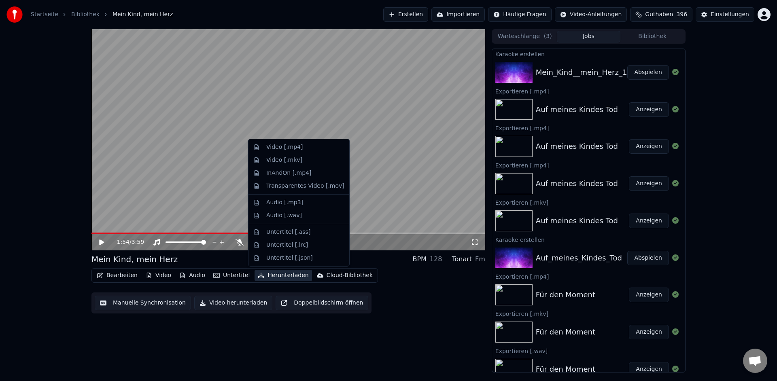 The width and height of the screenshot is (777, 381). I want to click on button: Guthaben396, so click(661, 15).